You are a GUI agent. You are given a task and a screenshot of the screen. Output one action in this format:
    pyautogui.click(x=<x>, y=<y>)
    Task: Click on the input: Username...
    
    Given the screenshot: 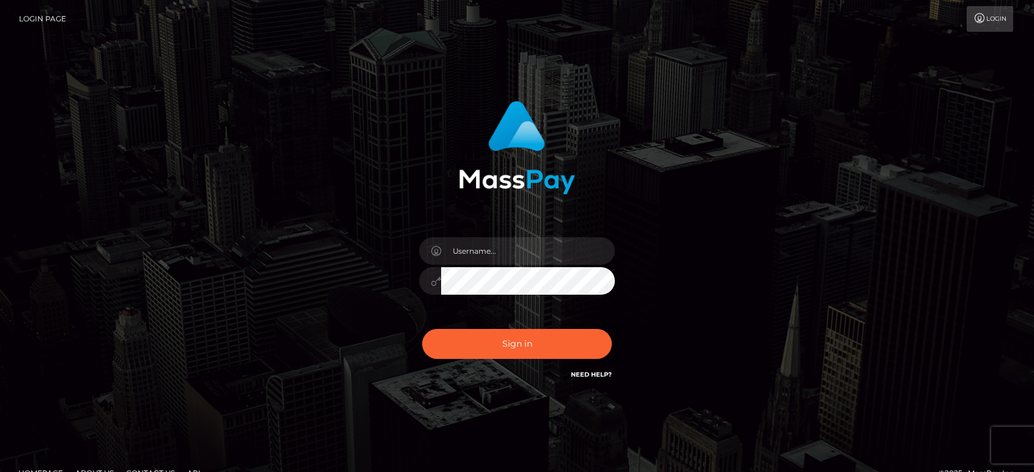 What is the action you would take?
    pyautogui.click(x=528, y=251)
    